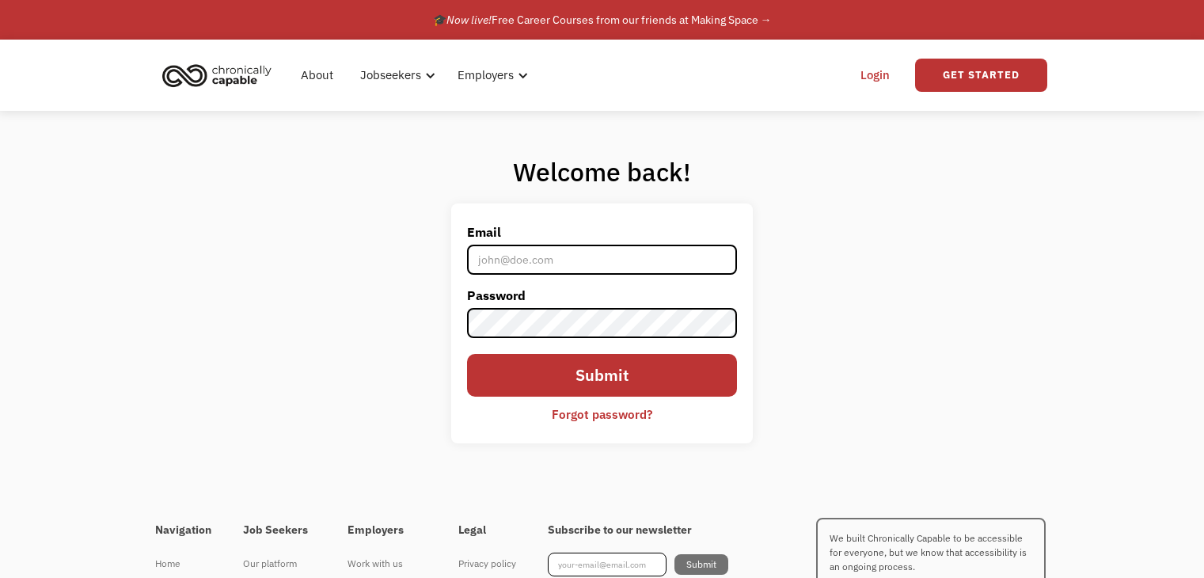  Describe the element at coordinates (183, 564) in the screenshot. I see `a: Home` at that location.